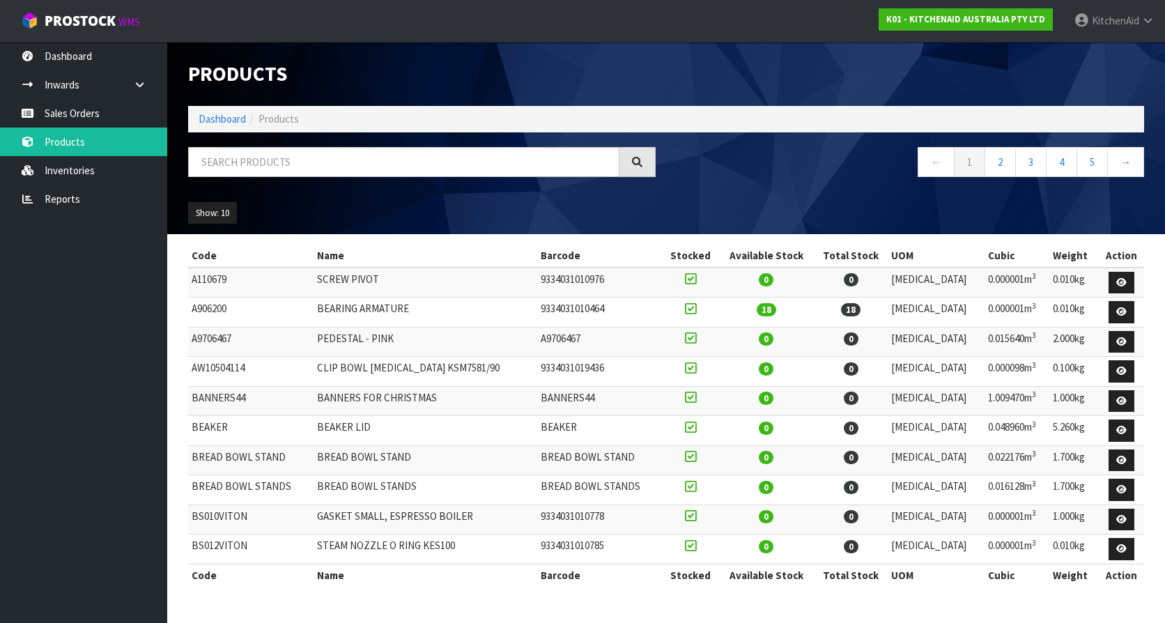 This screenshot has height=623, width=1165. I want to click on td: BREAD BOWL STAND, so click(425, 460).